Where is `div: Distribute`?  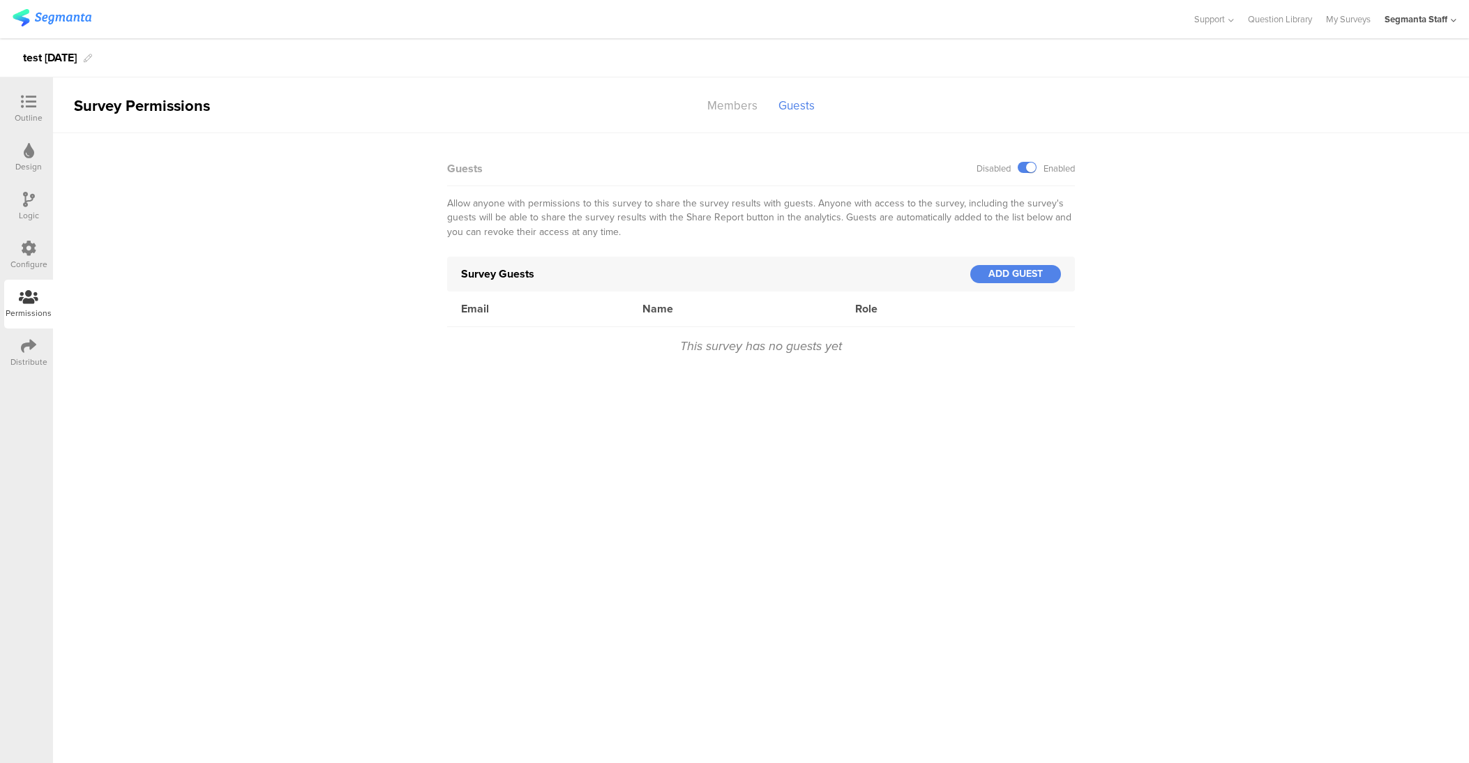 div: Distribute is located at coordinates (29, 362).